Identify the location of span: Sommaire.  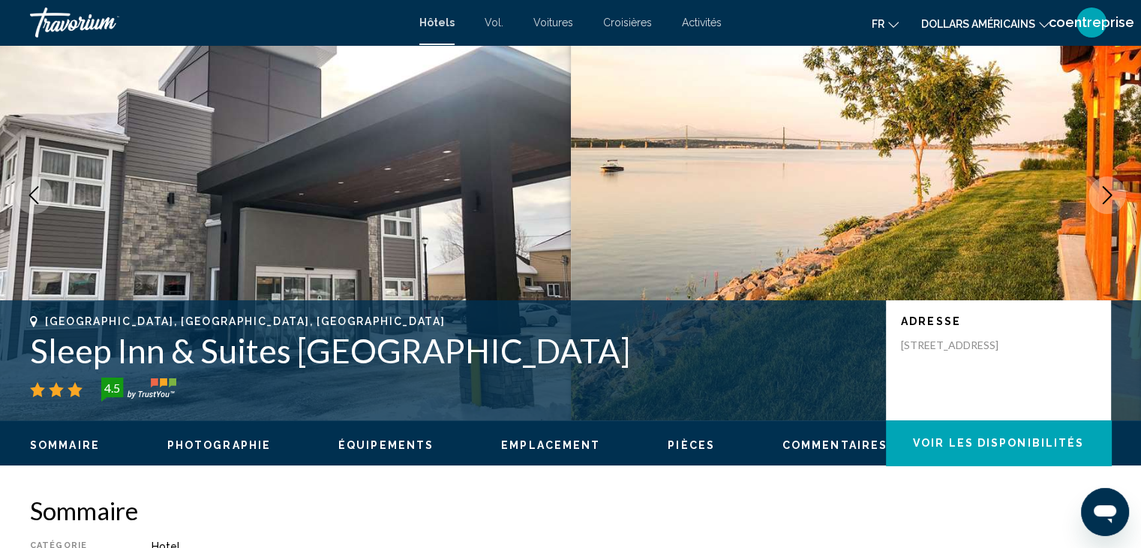
(65, 445).